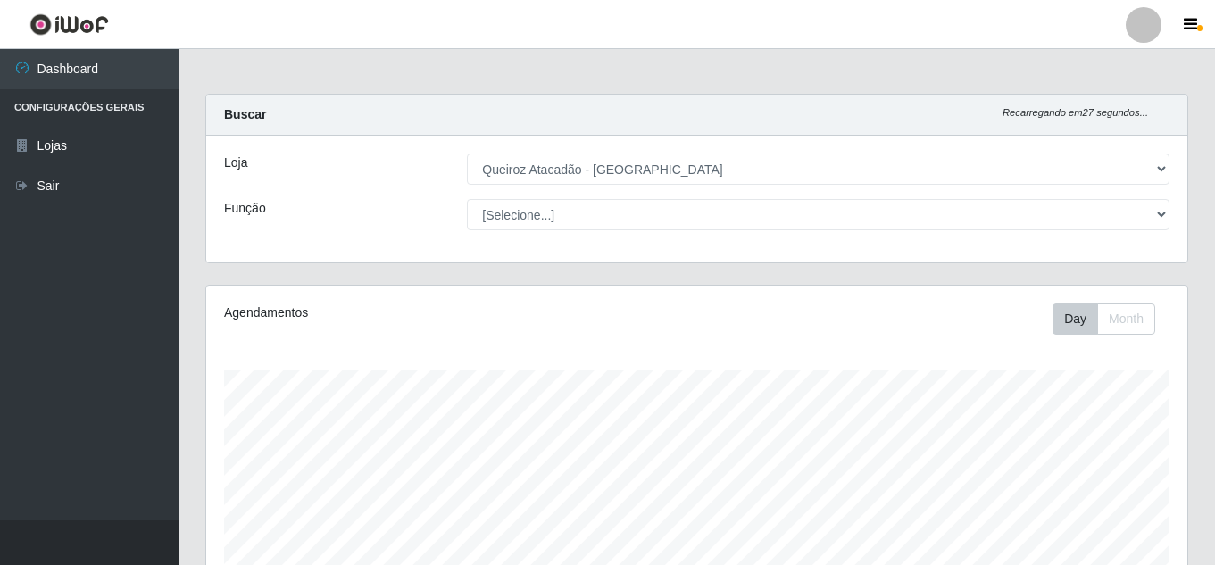 Image resolution: width=1215 pixels, height=565 pixels. I want to click on strong: Buscar, so click(245, 114).